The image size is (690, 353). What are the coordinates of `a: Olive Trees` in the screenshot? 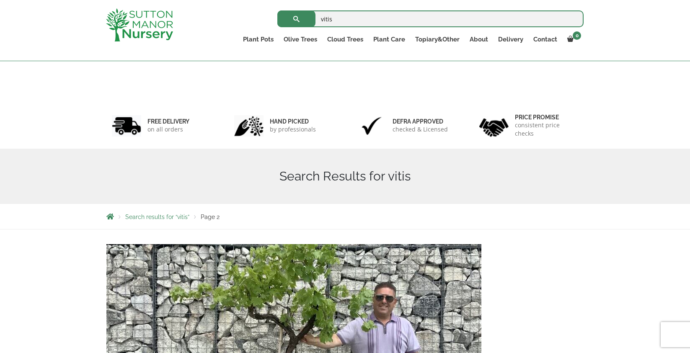 It's located at (300, 39).